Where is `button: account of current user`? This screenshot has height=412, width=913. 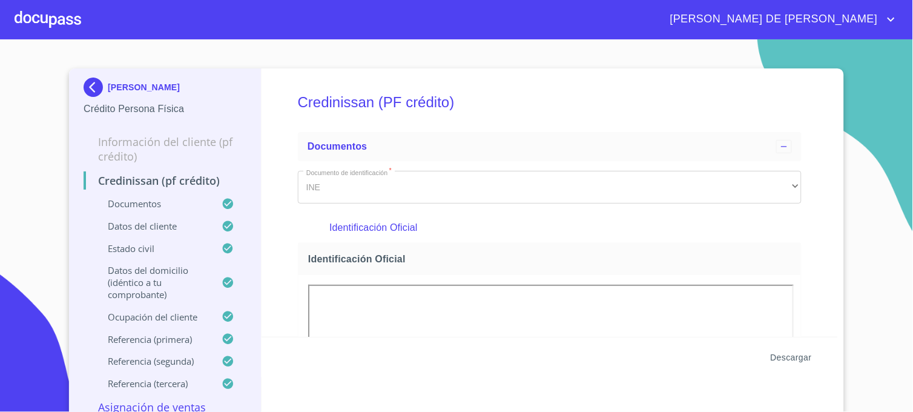 button: account of current user is located at coordinates (780, 19).